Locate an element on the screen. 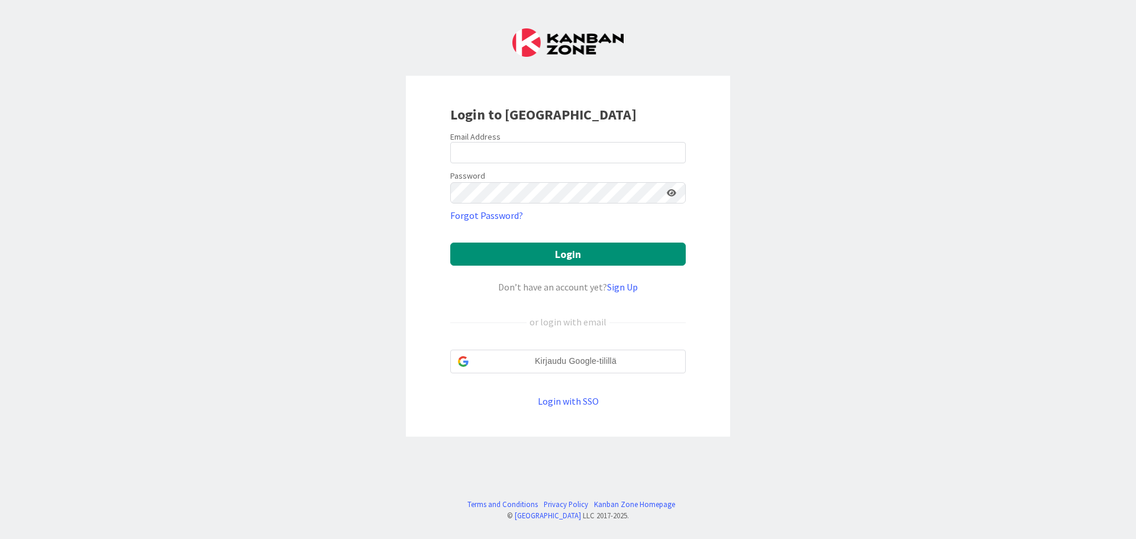 This screenshot has height=539, width=1136. a: Terms and Conditions is located at coordinates (502, 504).